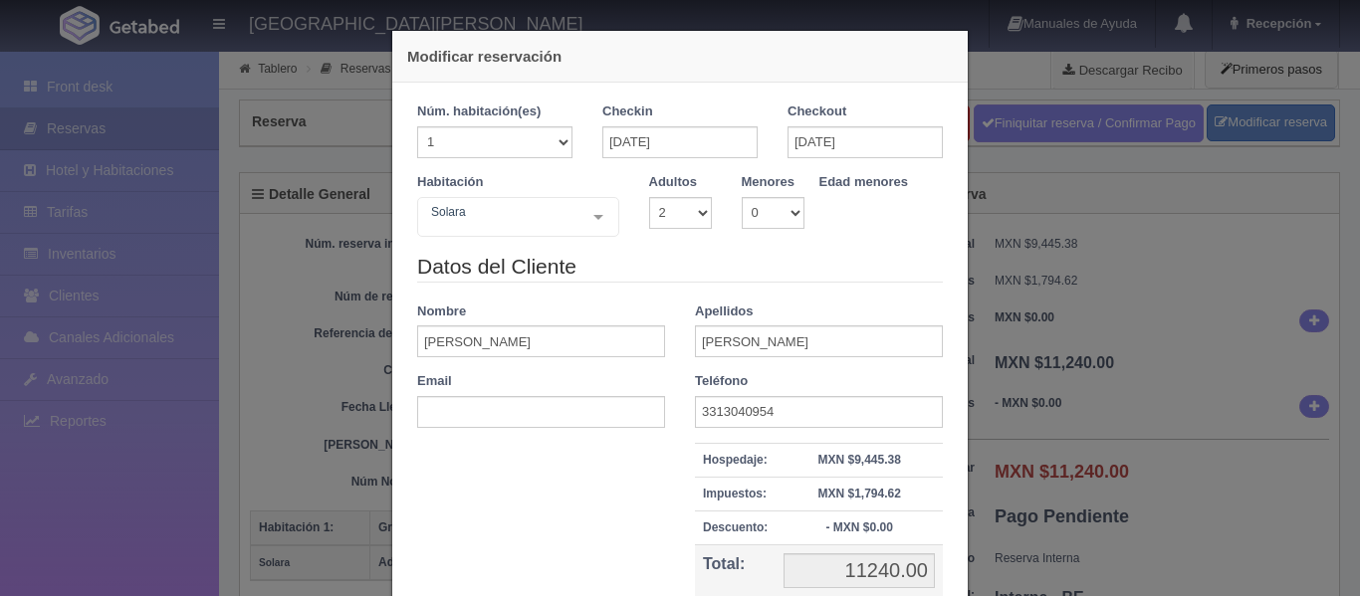 This screenshot has width=1360, height=596. What do you see at coordinates (816, 111) in the screenshot?
I see `label: Checkout` at bounding box center [816, 111].